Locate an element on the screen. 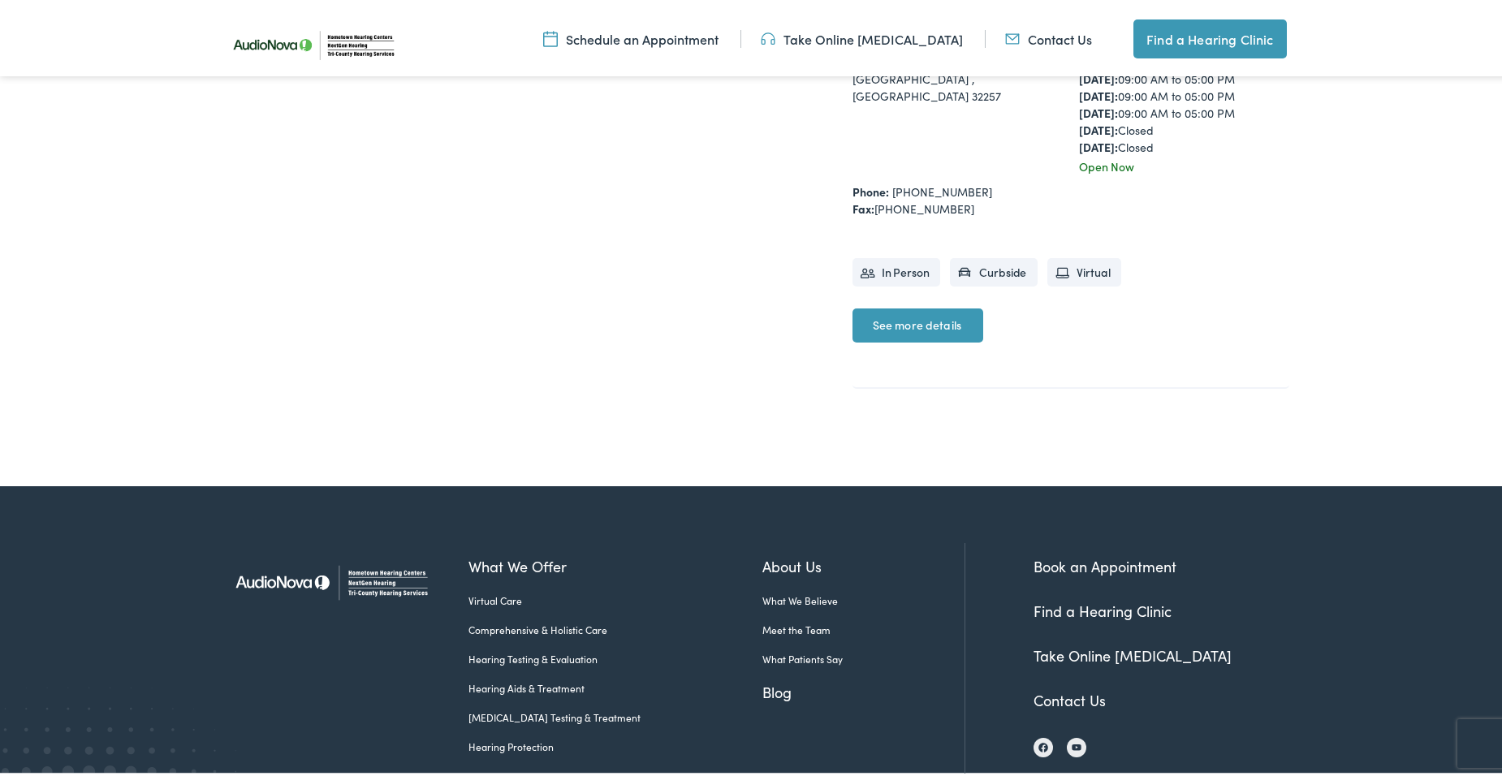 The image size is (1502, 776). a: Blog is located at coordinates (863, 688).